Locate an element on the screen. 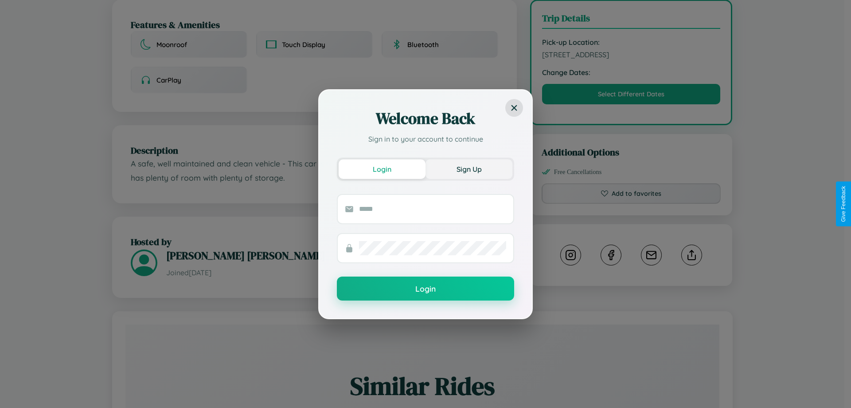  button: Sign Up is located at coordinates (469, 169).